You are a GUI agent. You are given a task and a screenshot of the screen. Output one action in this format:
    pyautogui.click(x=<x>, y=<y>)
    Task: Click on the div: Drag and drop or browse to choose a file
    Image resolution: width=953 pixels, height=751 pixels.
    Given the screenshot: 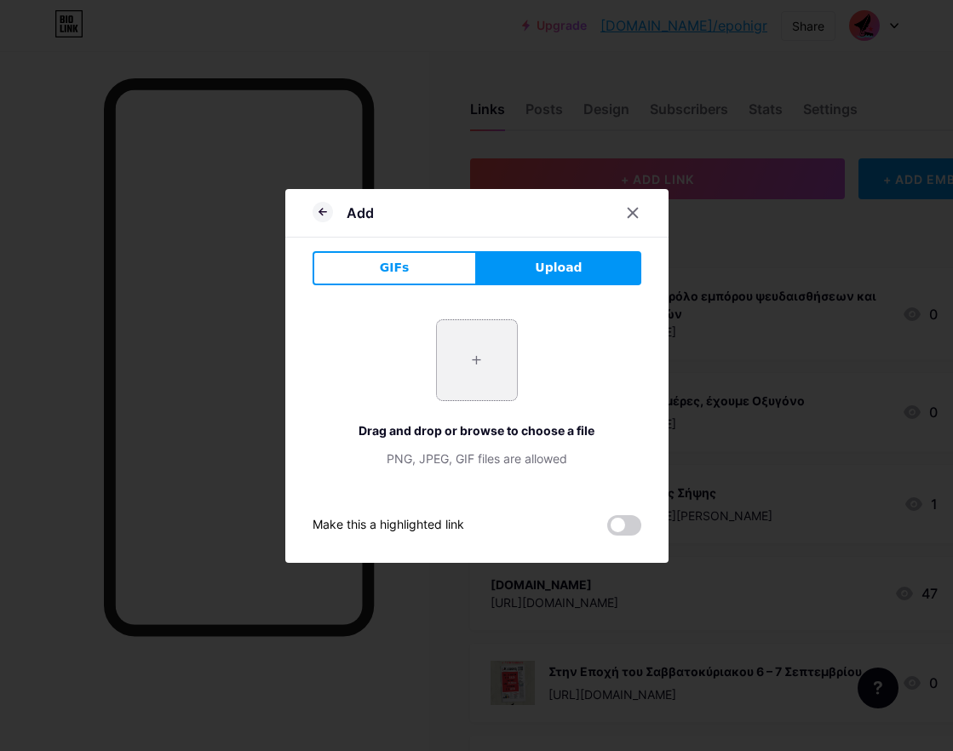 What is the action you would take?
    pyautogui.click(x=477, y=430)
    